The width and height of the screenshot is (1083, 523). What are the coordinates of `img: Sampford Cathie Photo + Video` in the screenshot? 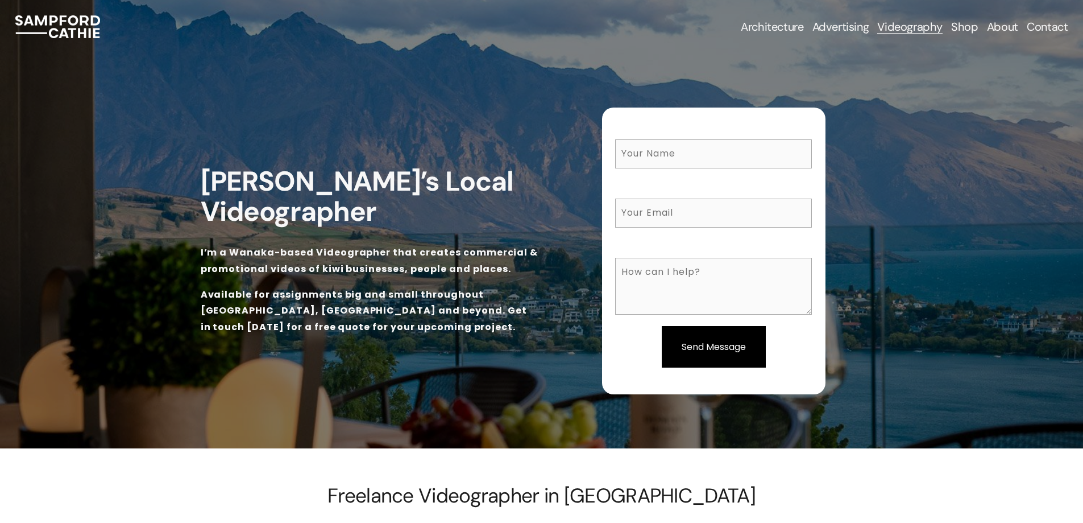 It's located at (57, 27).